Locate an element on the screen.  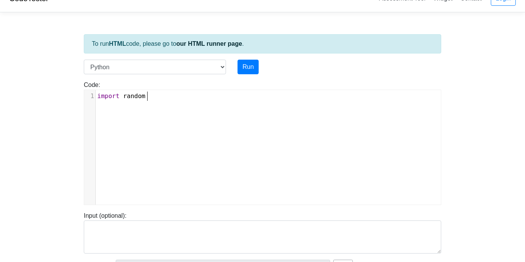
div: Code: is located at coordinates (263, 143).